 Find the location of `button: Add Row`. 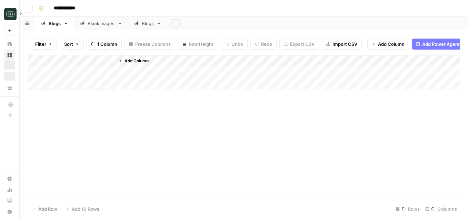

button: Add Row is located at coordinates (44, 209).